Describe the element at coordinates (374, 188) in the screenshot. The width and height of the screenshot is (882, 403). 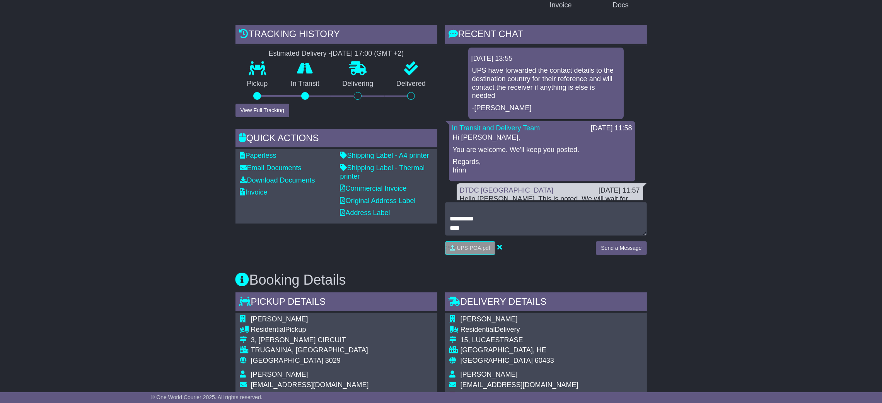
I see `a: Commercial Invoice` at that location.